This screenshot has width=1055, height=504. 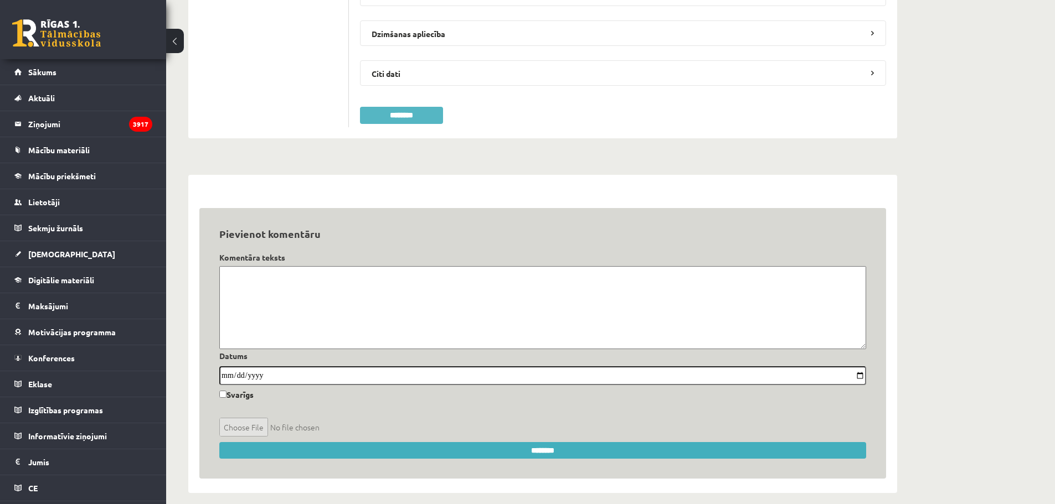 I want to click on a: Ziņojumi3917, so click(x=83, y=124).